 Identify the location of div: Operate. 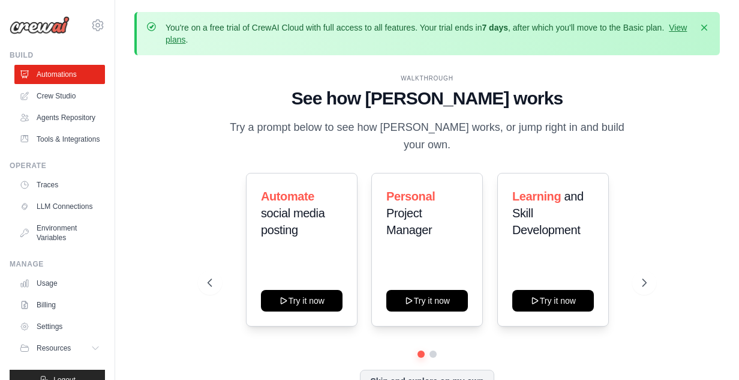
(57, 166).